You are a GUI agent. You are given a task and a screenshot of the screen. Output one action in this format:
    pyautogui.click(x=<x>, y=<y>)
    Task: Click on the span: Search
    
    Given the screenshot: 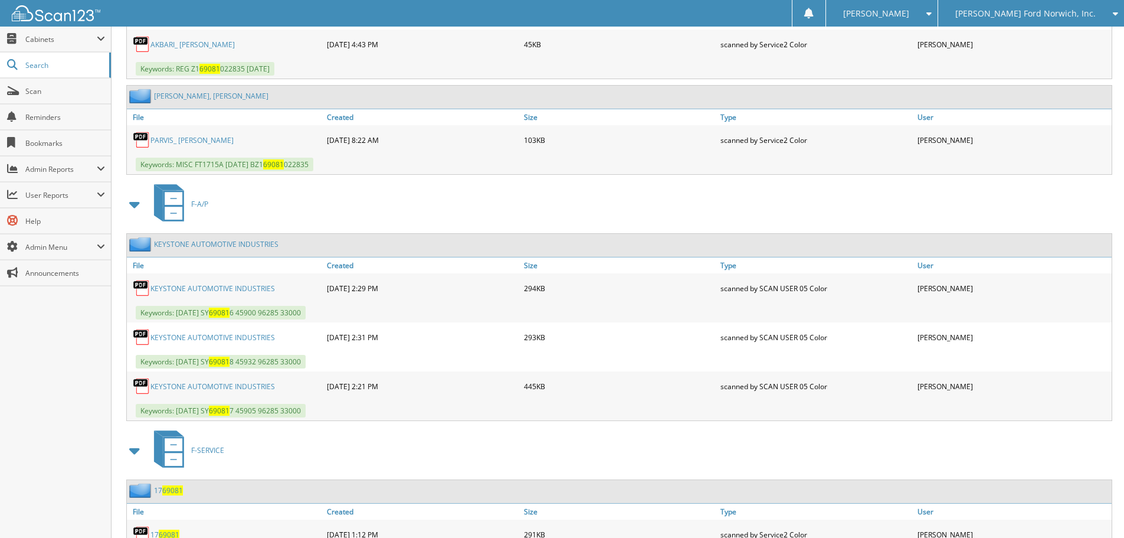 What is the action you would take?
    pyautogui.click(x=64, y=65)
    